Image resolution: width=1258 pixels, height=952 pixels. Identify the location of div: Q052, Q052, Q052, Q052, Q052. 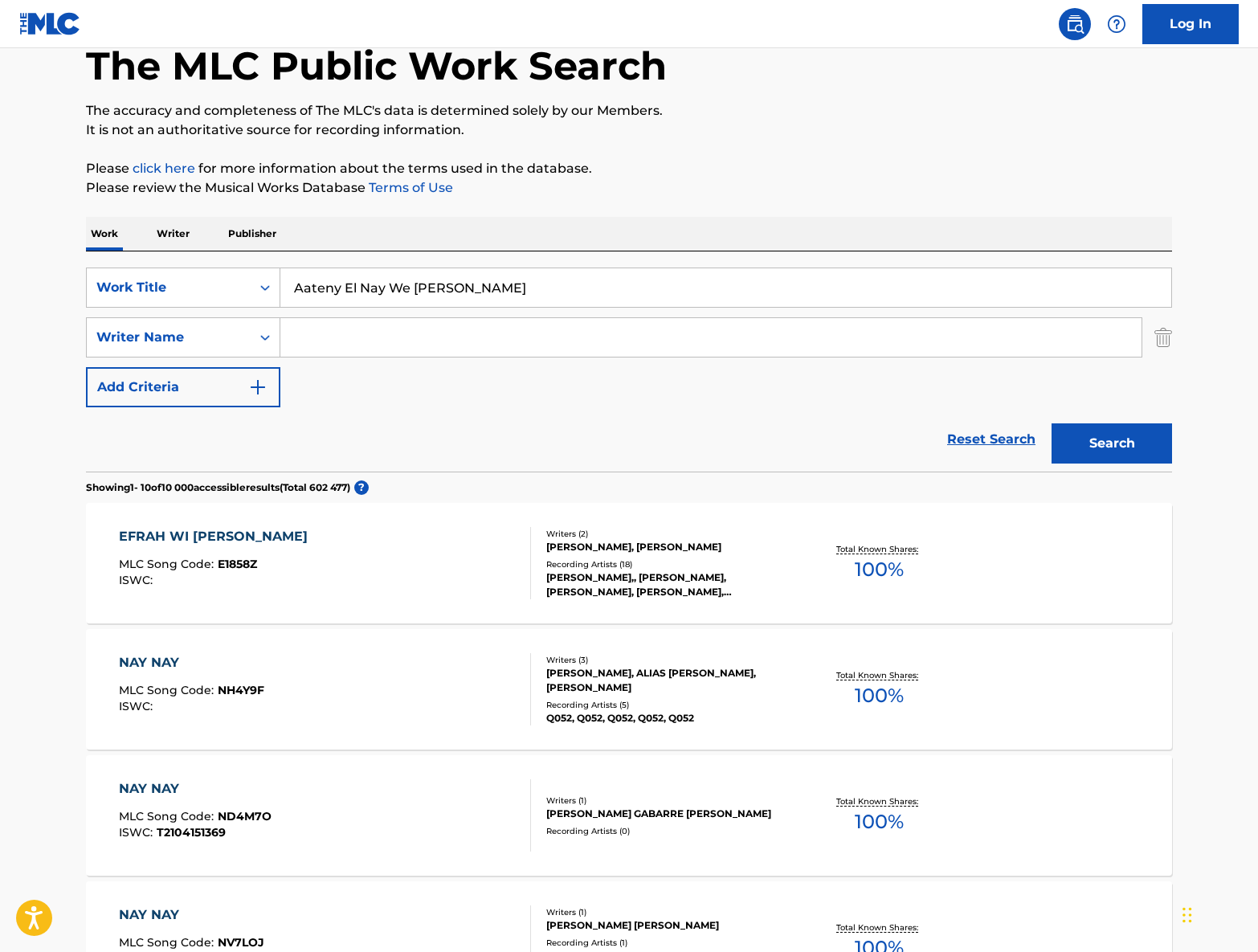
(668, 718).